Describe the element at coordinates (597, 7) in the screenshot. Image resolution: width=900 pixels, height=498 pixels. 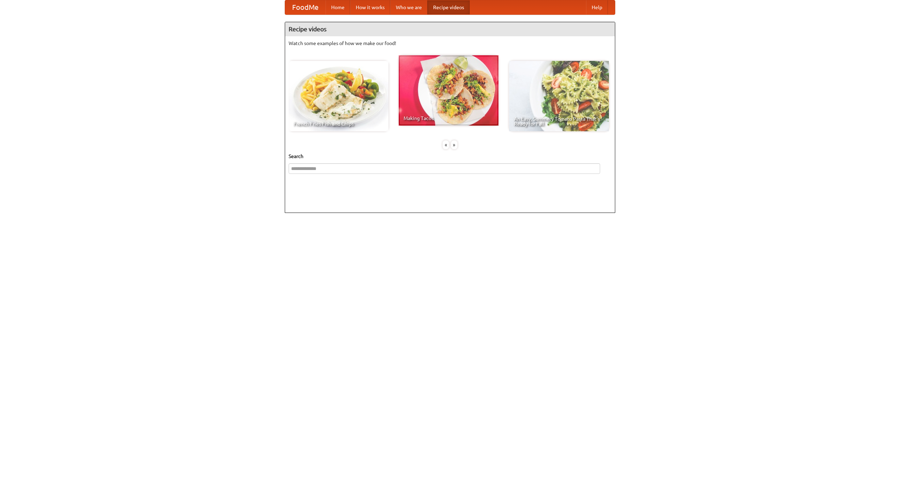
I see `a: Help` at that location.